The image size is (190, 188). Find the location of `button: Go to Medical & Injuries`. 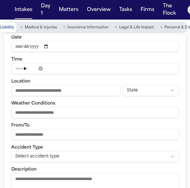

button: Go to Medical & Injuries is located at coordinates (38, 27).